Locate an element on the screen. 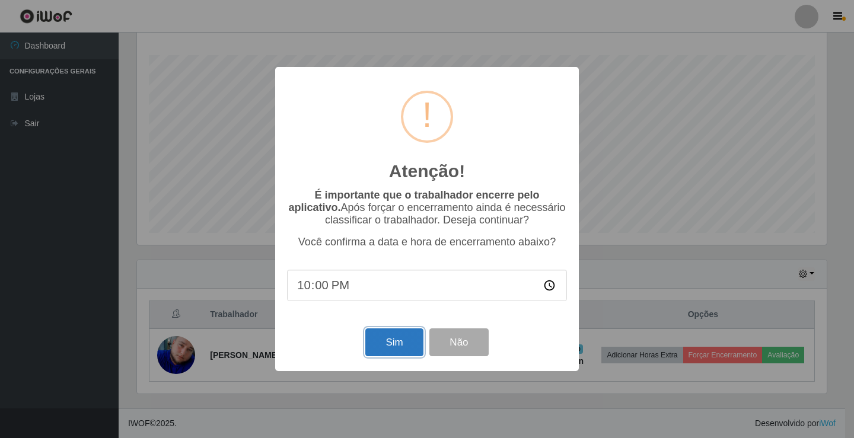 The width and height of the screenshot is (854, 438). p: Após forçar o encerramento ainda é necessário classificar o trabalhador. Deseja continuar? is located at coordinates (427, 208).